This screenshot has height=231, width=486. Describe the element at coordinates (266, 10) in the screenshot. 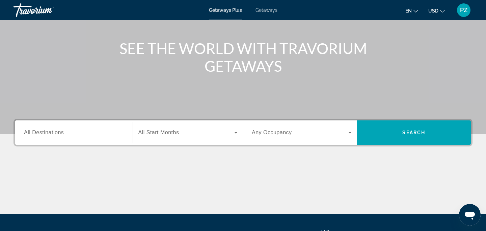

I see `span: Getaways` at that location.